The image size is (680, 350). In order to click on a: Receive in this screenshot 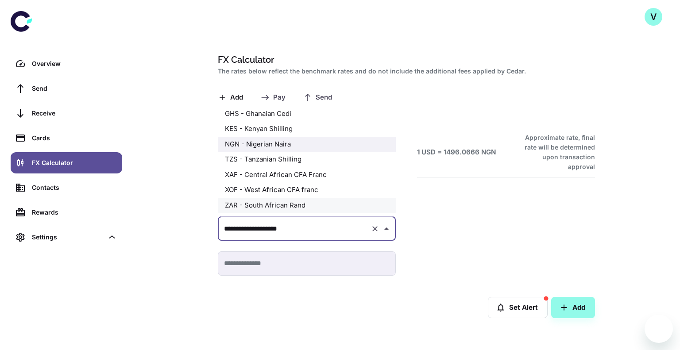, I will do `click(66, 113)`.